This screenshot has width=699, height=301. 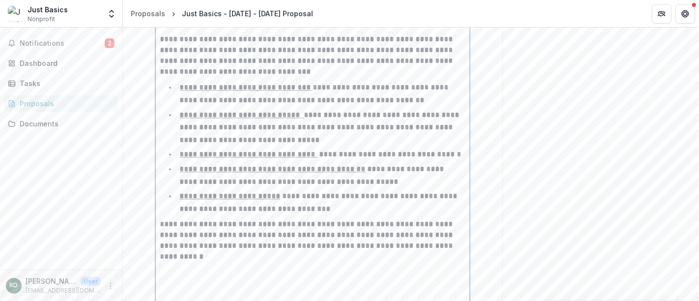 What do you see at coordinates (14, 285) in the screenshot?
I see `div: Rick DeAngelis` at bounding box center [14, 285].